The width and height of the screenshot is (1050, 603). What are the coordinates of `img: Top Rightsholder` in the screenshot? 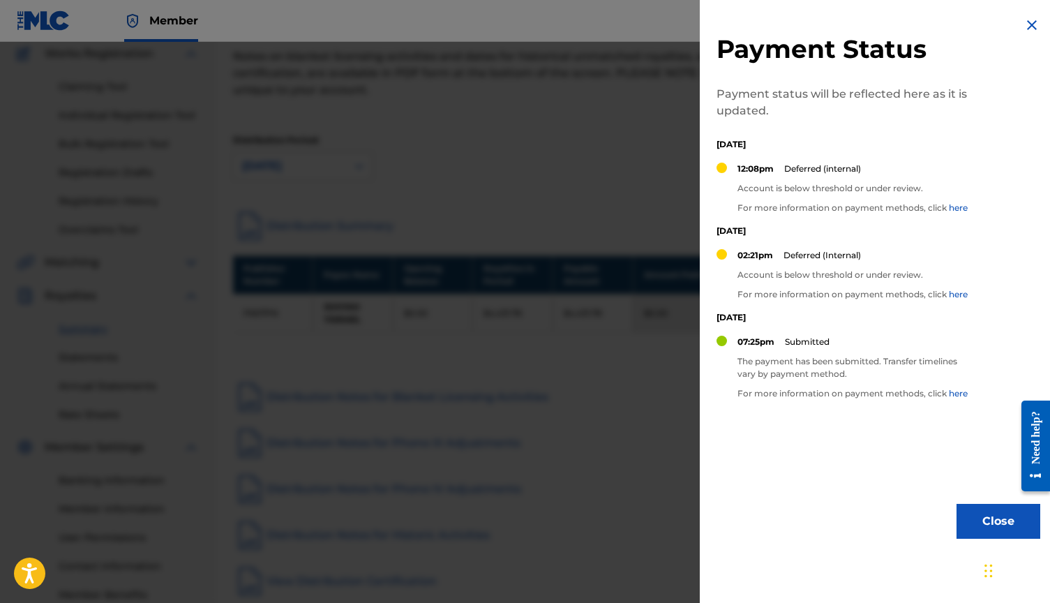 It's located at (133, 21).